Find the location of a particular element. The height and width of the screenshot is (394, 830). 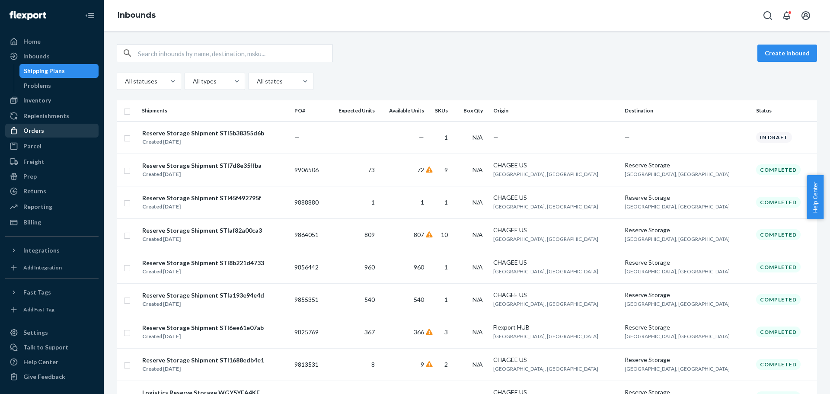

div: Reserve Storage Shipment STI1688edb4e1 is located at coordinates (203, 360).